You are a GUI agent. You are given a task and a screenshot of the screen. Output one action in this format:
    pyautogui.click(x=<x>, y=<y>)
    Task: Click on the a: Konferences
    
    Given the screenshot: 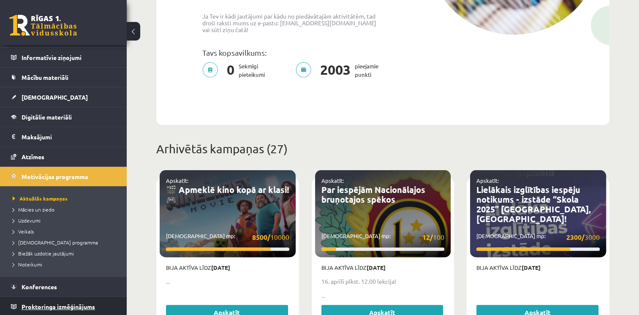 What is the action you would take?
    pyautogui.click(x=63, y=287)
    